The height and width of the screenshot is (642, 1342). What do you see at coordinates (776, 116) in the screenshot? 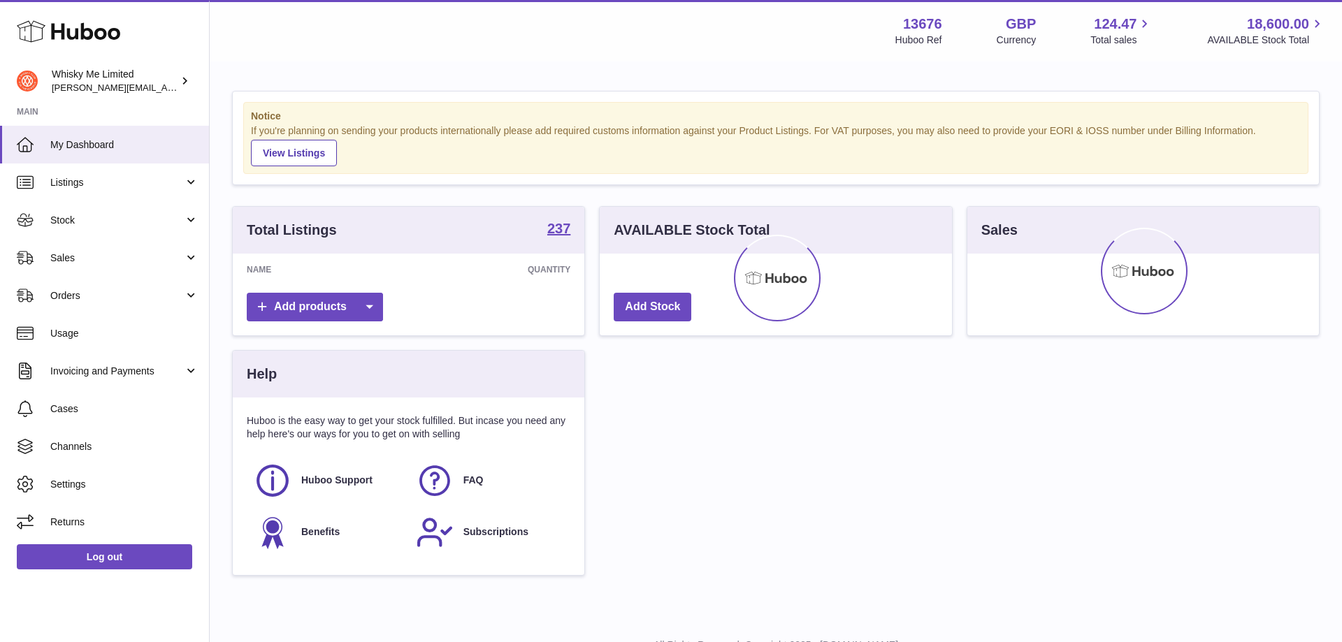
I see `strong: Notice` at bounding box center [776, 116].